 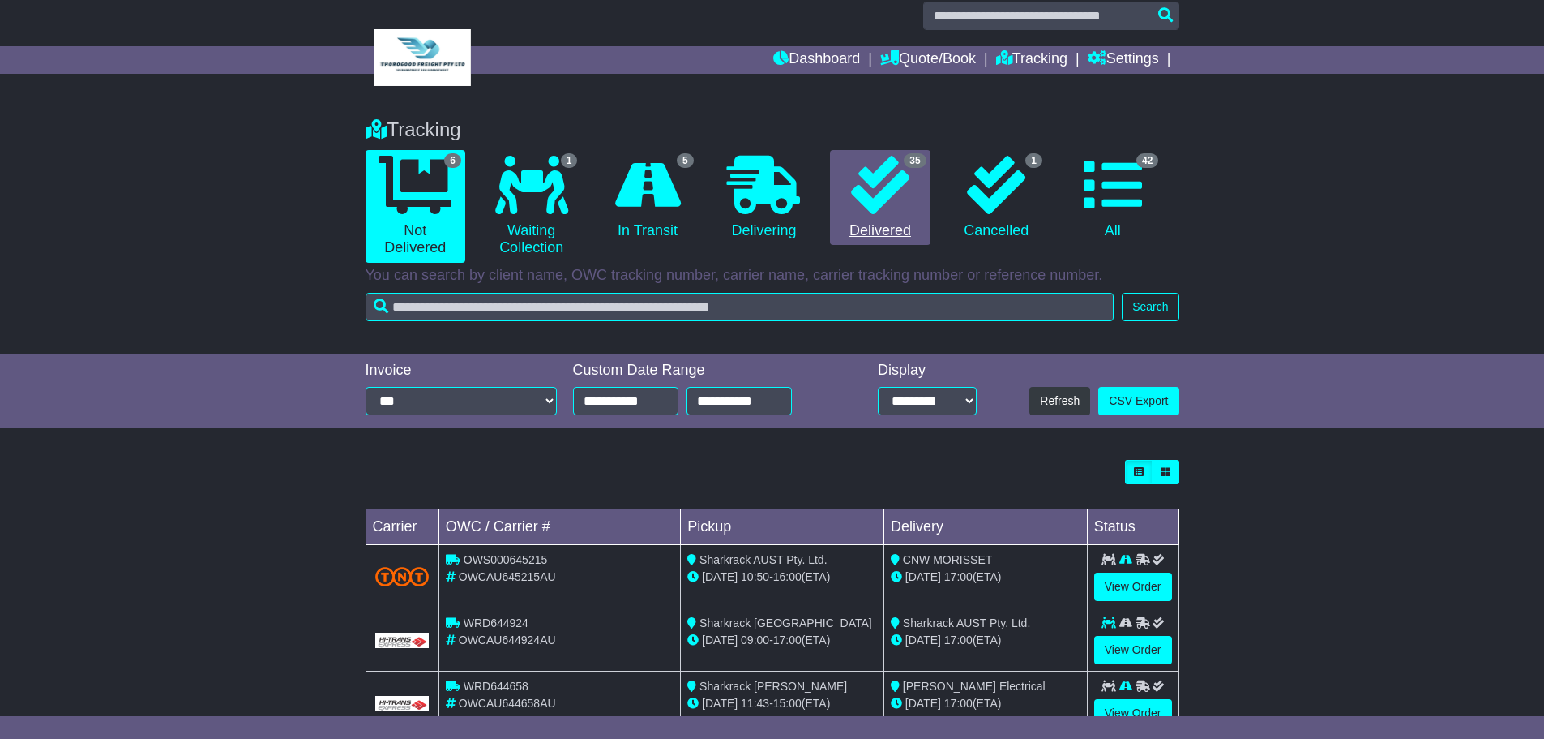 What do you see at coordinates (1112, 198) in the screenshot?
I see `a: 42 All` at bounding box center [1112, 198].